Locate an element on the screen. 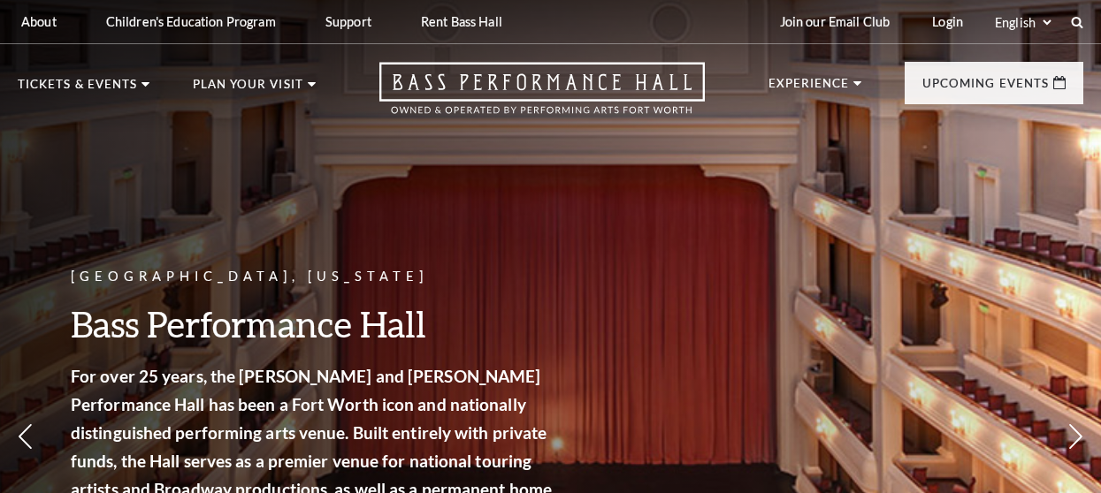 The image size is (1101, 493). p: Tickets & Events is located at coordinates (77, 89).